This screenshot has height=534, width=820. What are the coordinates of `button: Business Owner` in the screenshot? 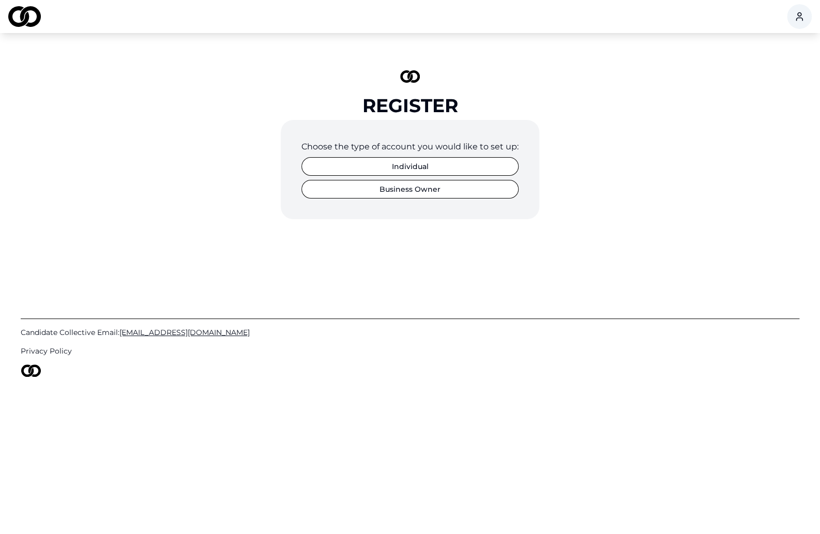 It's located at (410, 189).